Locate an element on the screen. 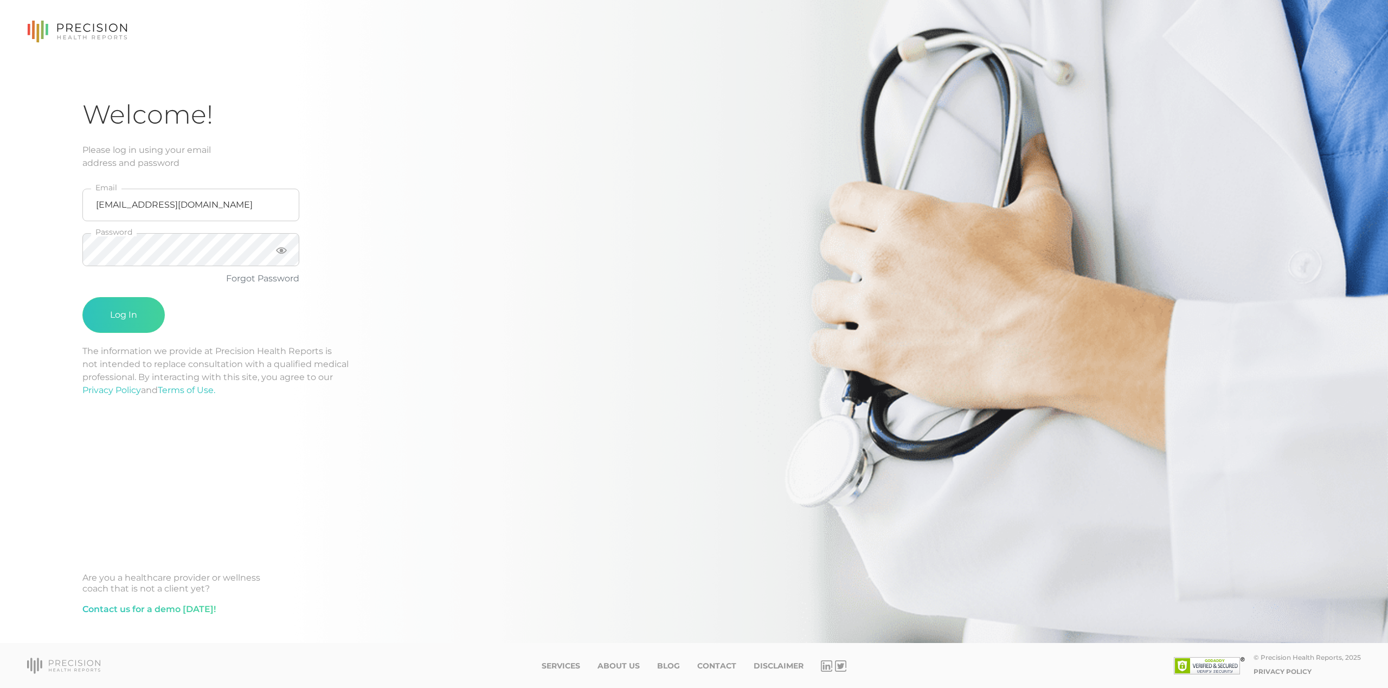 The image size is (1388, 688). div: Are you a healthcare provider or wellness coach that is not a client yet? is located at coordinates (694, 584).